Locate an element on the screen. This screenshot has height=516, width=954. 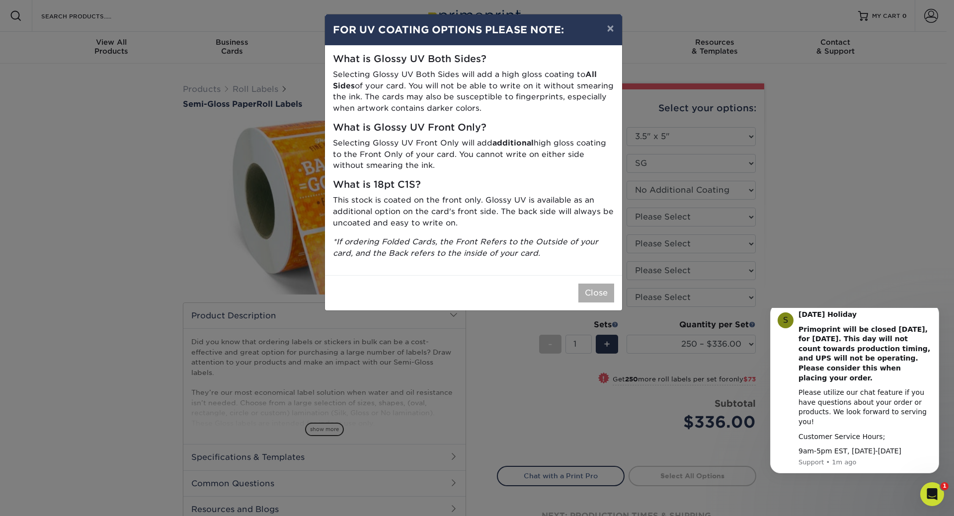
strong: All Sides is located at coordinates (465, 80).